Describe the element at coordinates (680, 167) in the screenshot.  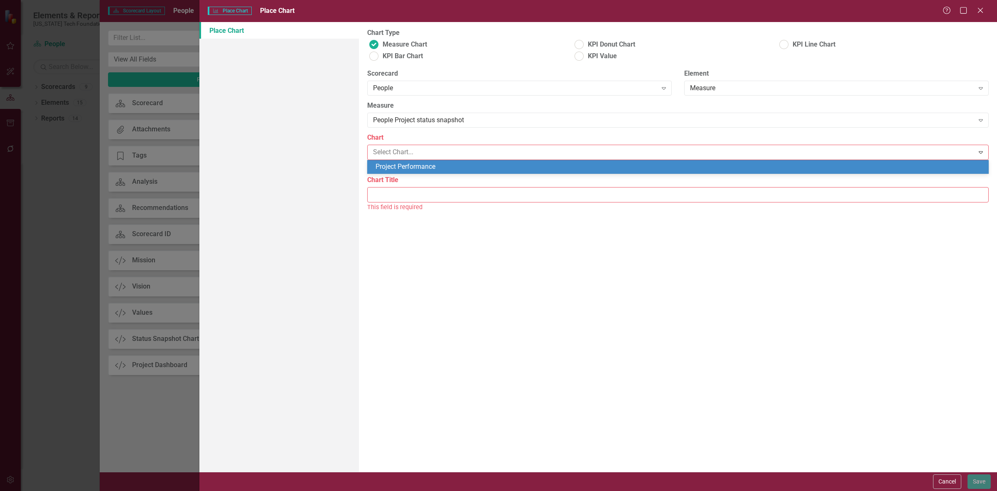
I see `div: Project Performance` at that location.